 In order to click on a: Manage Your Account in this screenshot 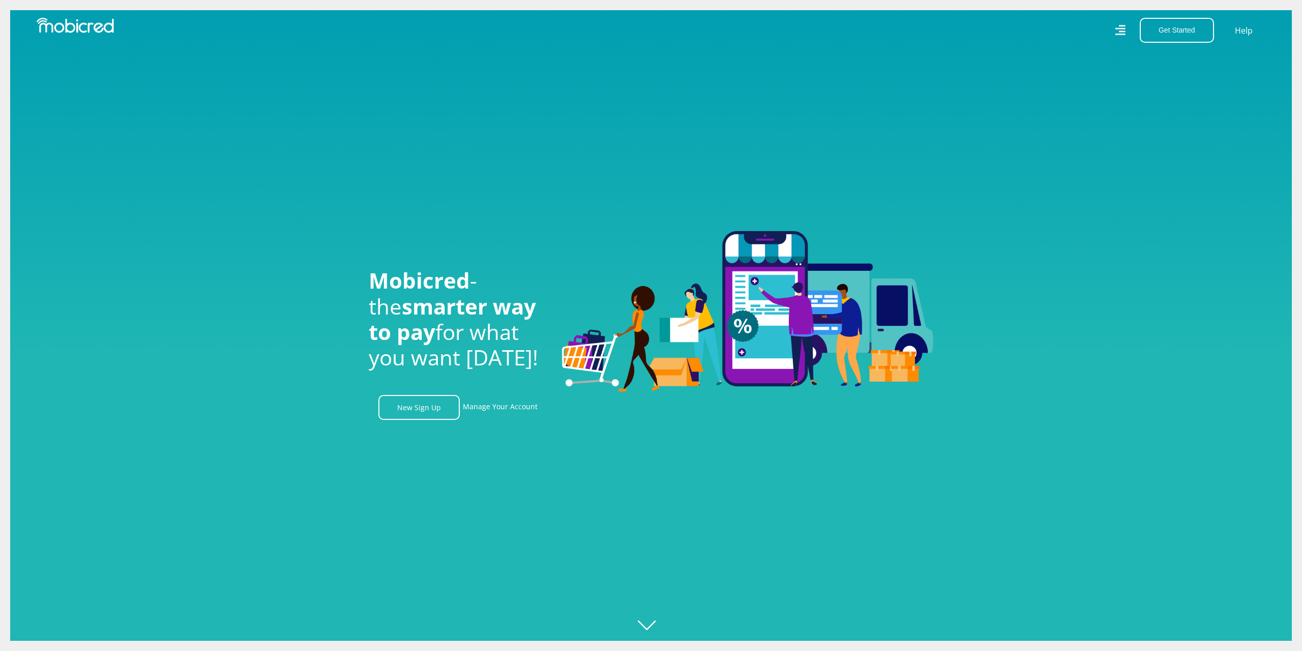, I will do `click(500, 407)`.